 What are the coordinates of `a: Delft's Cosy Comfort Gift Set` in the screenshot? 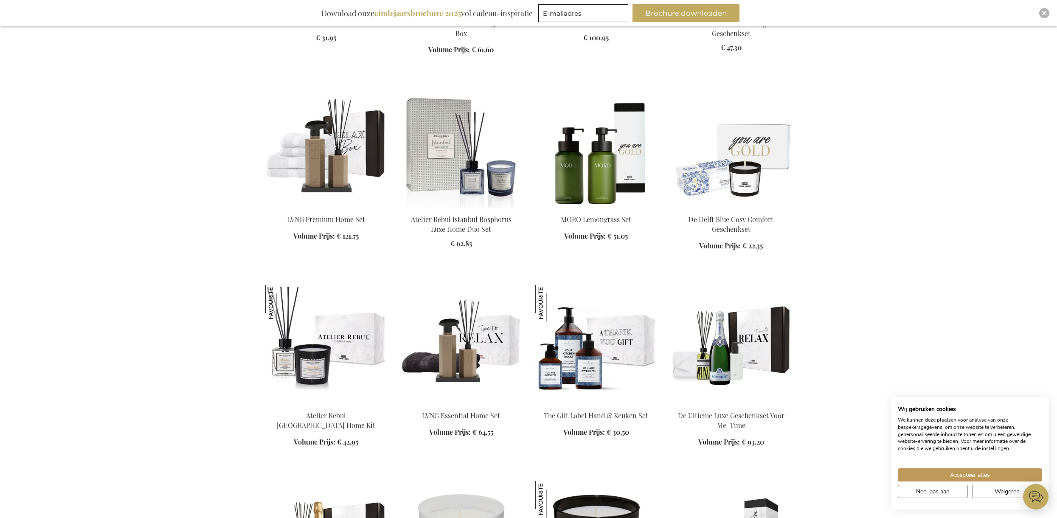 It's located at (731, 208).